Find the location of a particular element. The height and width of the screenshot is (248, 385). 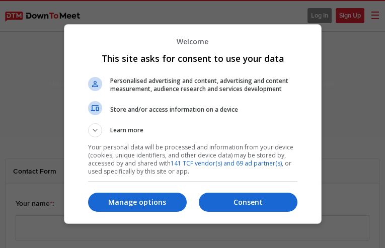

h1: This site asks for consent to use your data is located at coordinates (193, 58).